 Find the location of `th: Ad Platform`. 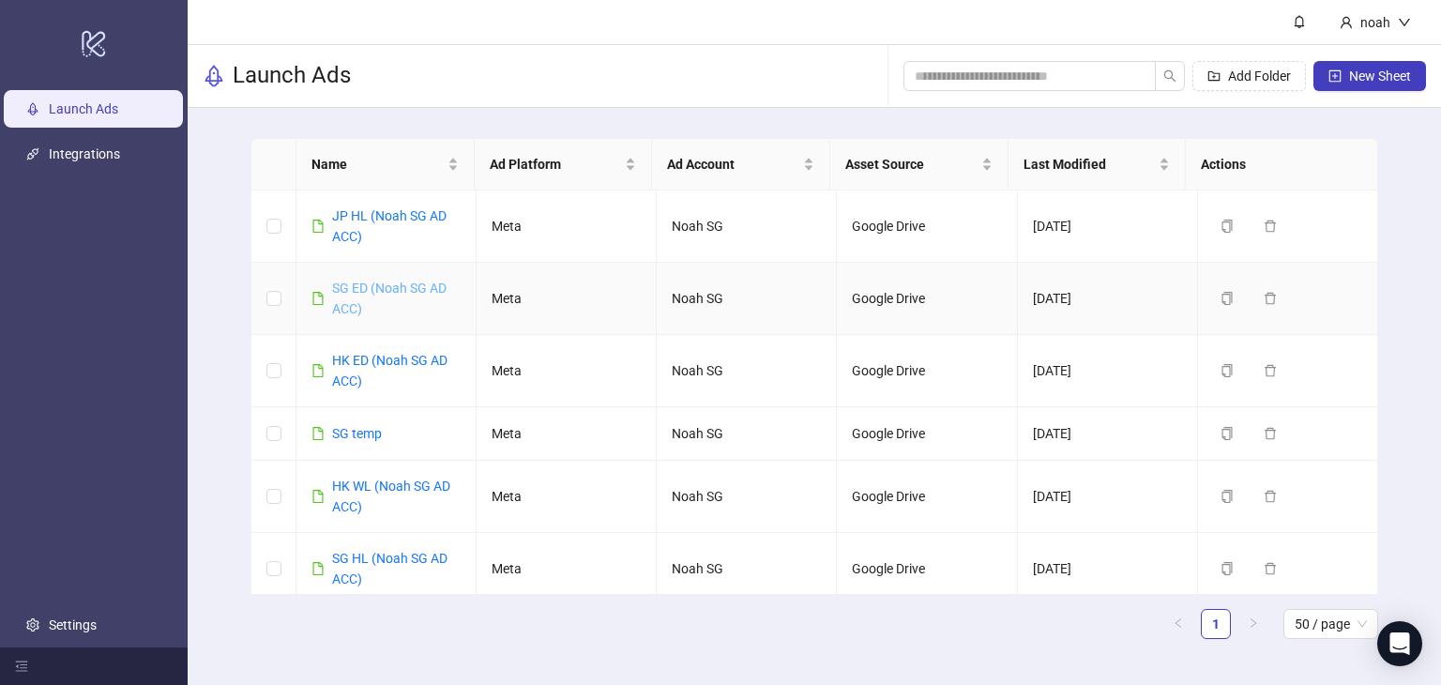

th: Ad Platform is located at coordinates (564, 164).